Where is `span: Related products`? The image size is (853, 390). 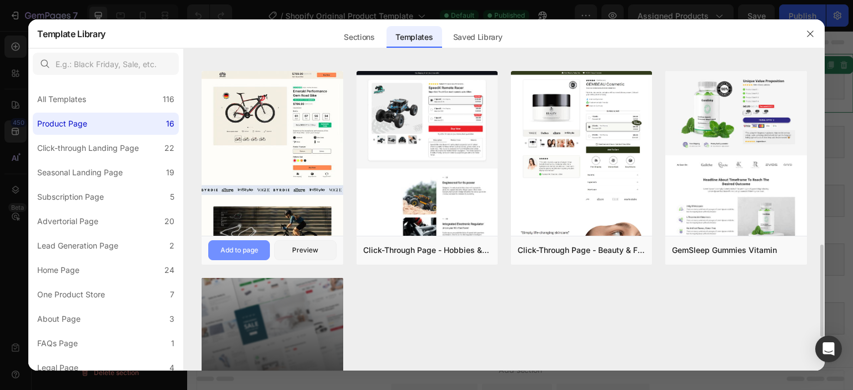
span: Related products is located at coordinates (342, 111).